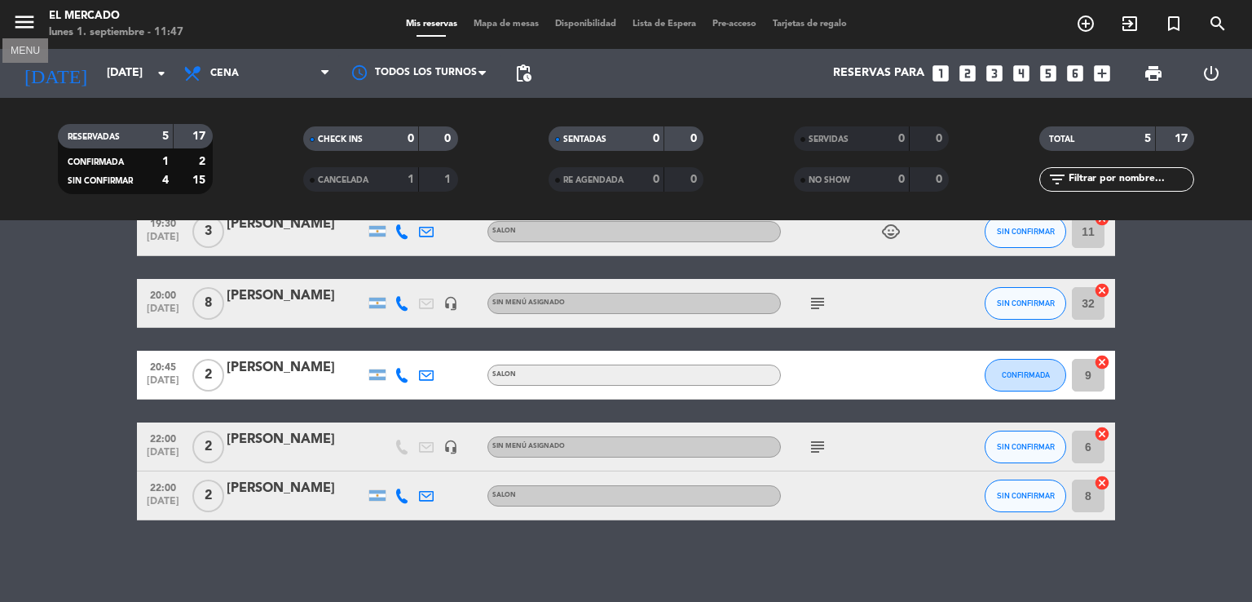 The height and width of the screenshot is (602, 1252). I want to click on i: turned_in_not, so click(1174, 24).